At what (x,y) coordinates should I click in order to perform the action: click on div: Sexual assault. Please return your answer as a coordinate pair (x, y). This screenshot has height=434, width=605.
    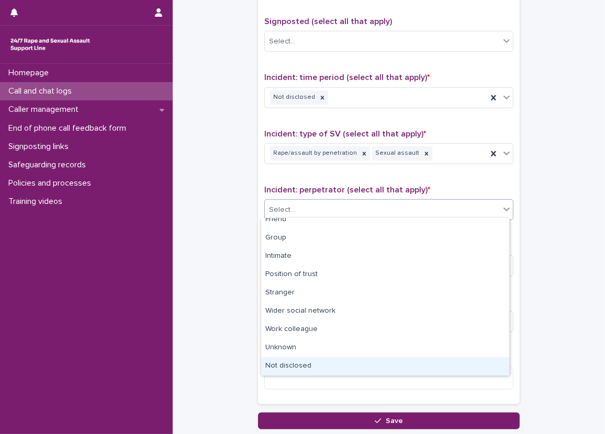
    Looking at the image, I should click on (396, 153).